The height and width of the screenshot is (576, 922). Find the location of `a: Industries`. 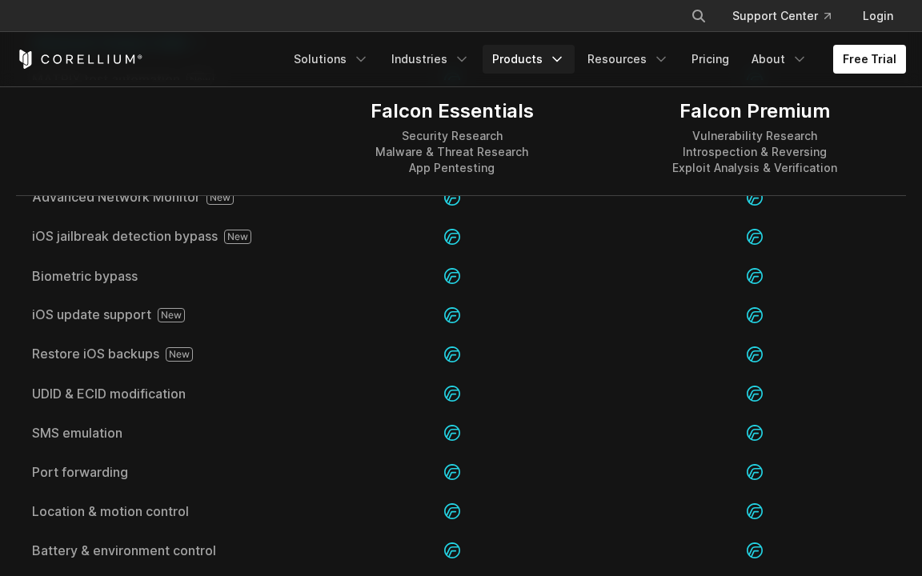

a: Industries is located at coordinates (431, 59).